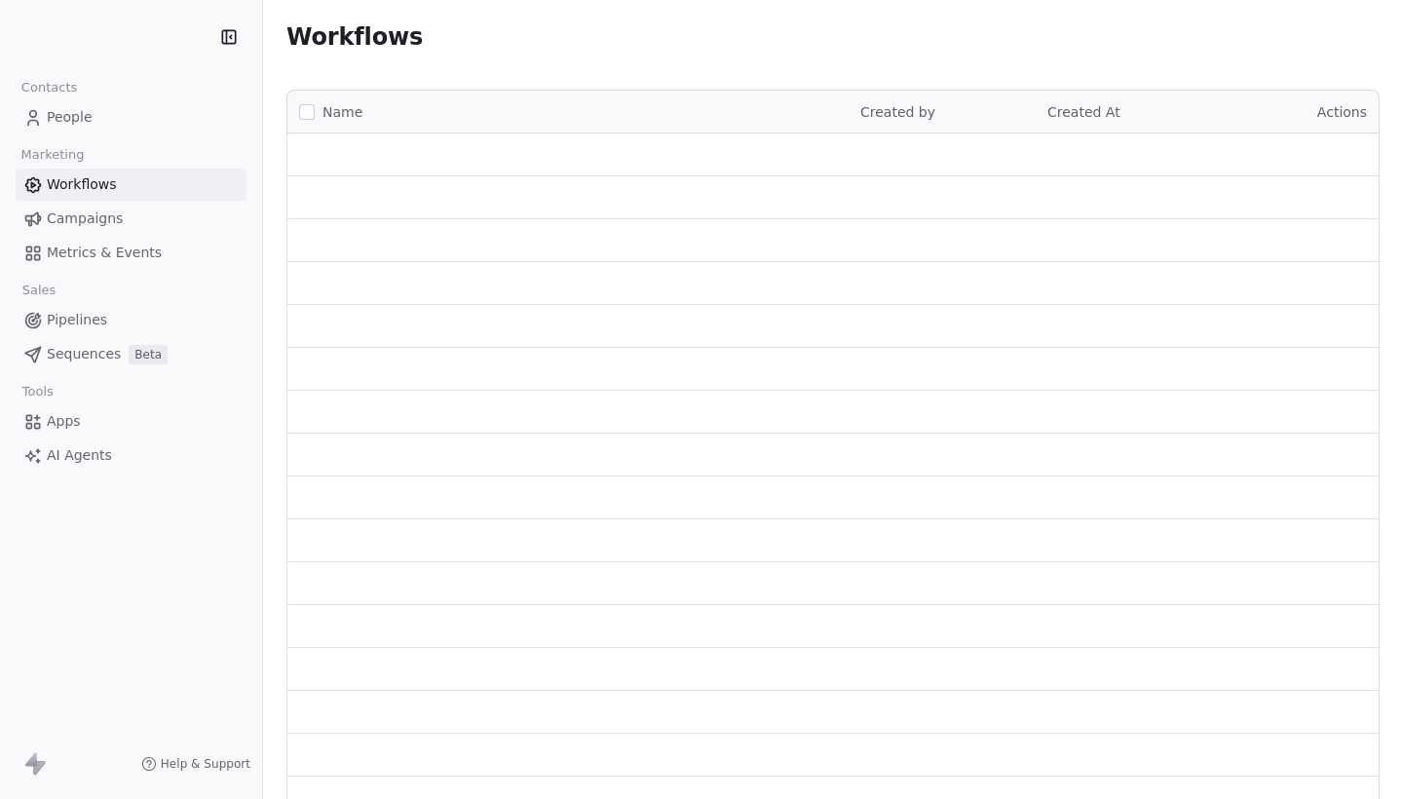  I want to click on span: AI Agents, so click(79, 455).